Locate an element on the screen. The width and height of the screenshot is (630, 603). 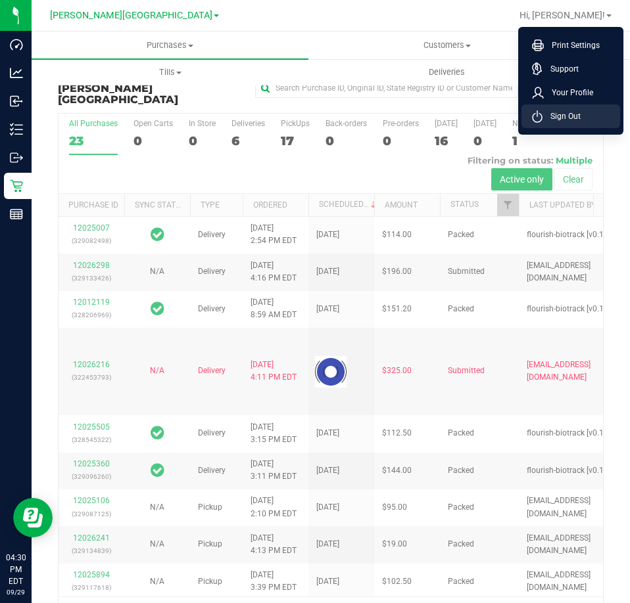
inline-svg: Analytics is located at coordinates (16, 73).